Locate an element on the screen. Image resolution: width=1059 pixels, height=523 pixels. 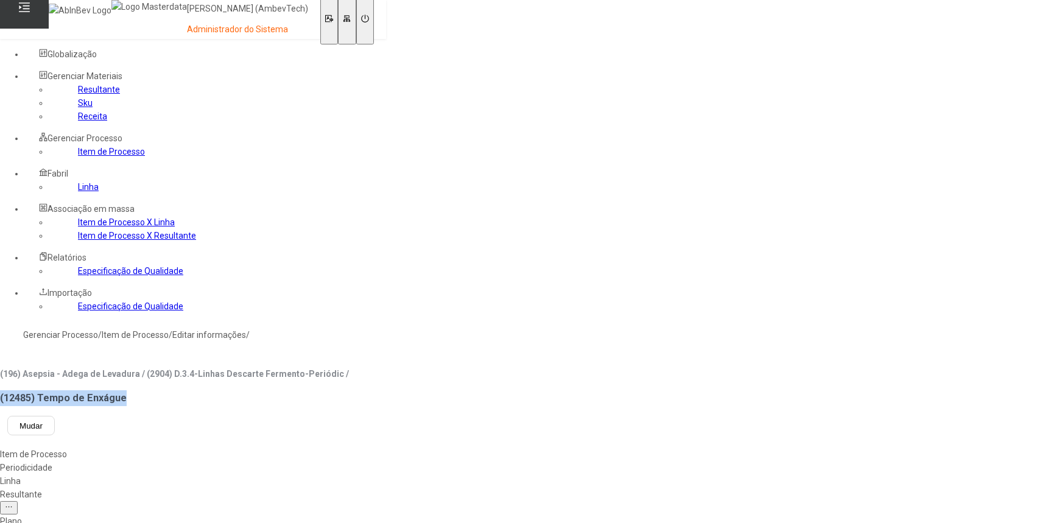
span: Fabril is located at coordinates (58, 174).